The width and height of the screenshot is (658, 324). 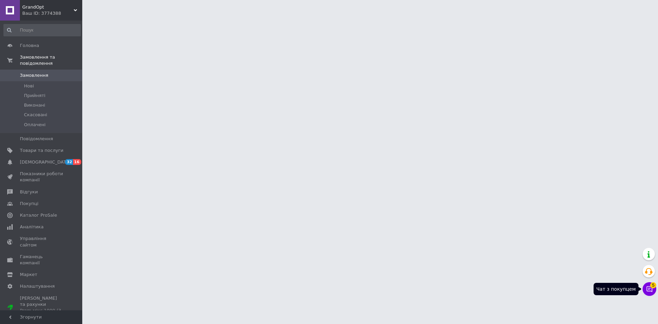 What do you see at coordinates (29, 46) in the screenshot?
I see `span: Головна` at bounding box center [29, 46].